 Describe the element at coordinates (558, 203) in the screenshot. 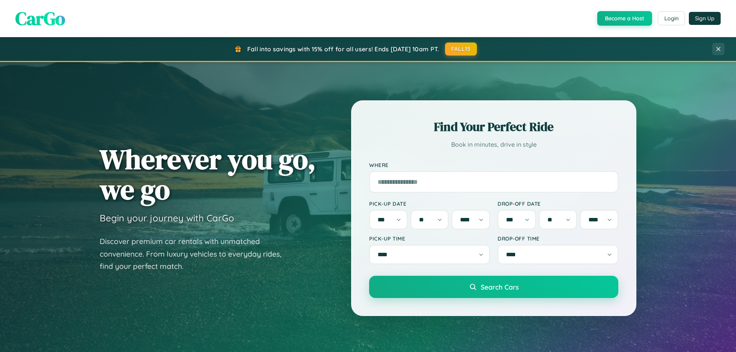

I see `label: Drop-off Date` at that location.